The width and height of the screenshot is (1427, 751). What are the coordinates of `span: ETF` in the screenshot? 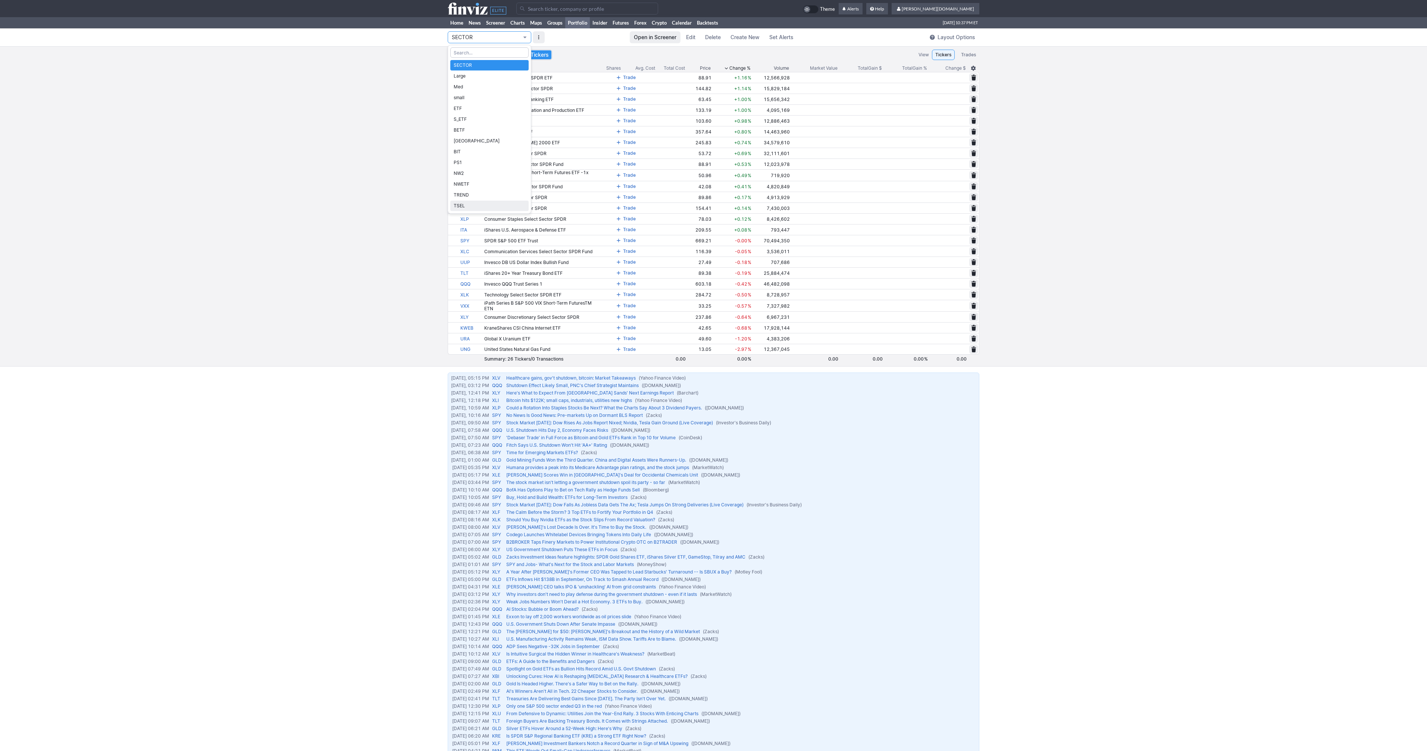 It's located at (489, 109).